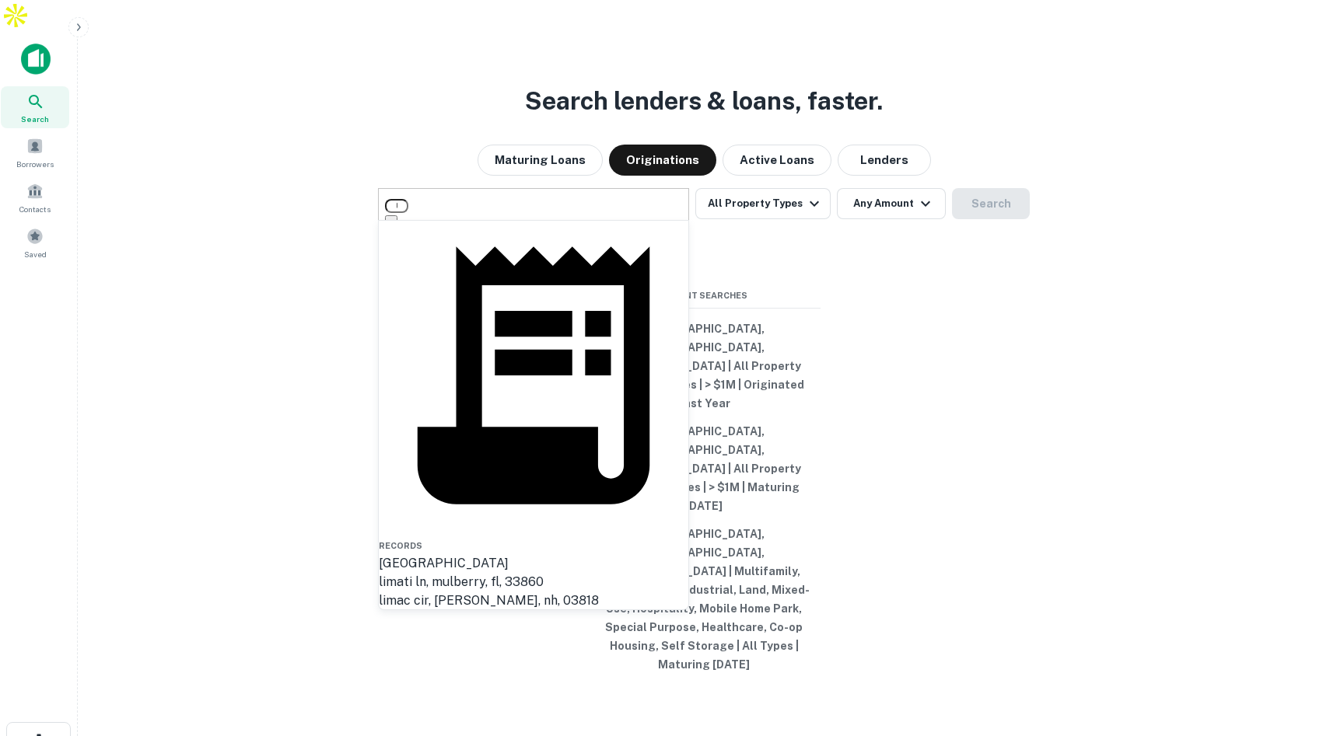  What do you see at coordinates (777, 160) in the screenshot?
I see `button: Active Loans` at bounding box center [777, 160].